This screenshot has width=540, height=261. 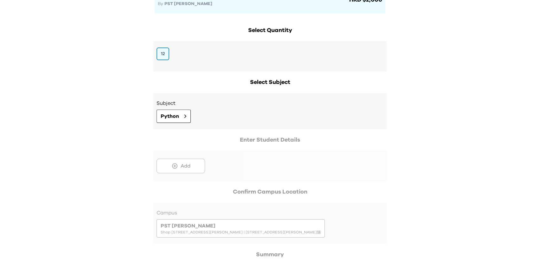 I want to click on h3: Subject, so click(x=270, y=103).